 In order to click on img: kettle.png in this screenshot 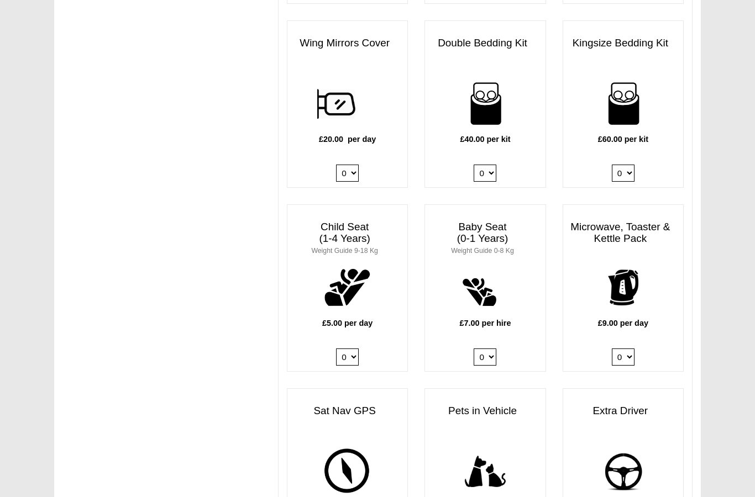, I will do `click(623, 287)`.